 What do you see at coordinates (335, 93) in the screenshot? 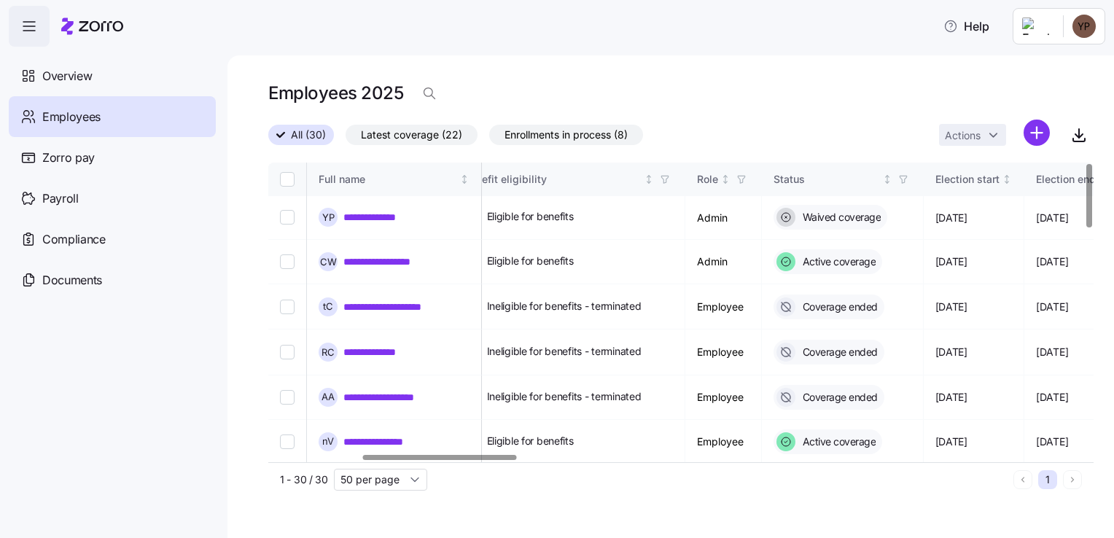
I see `h1: Employees 2025` at bounding box center [335, 93].